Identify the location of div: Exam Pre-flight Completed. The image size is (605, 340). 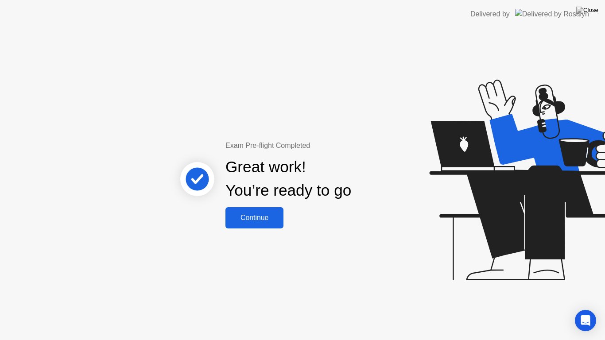
(317, 146).